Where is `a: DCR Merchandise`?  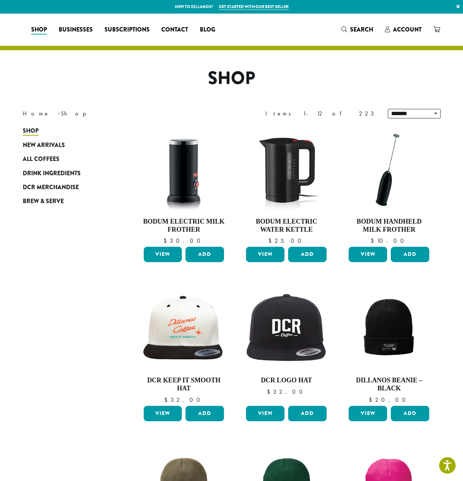 a: DCR Merchandise is located at coordinates (67, 187).